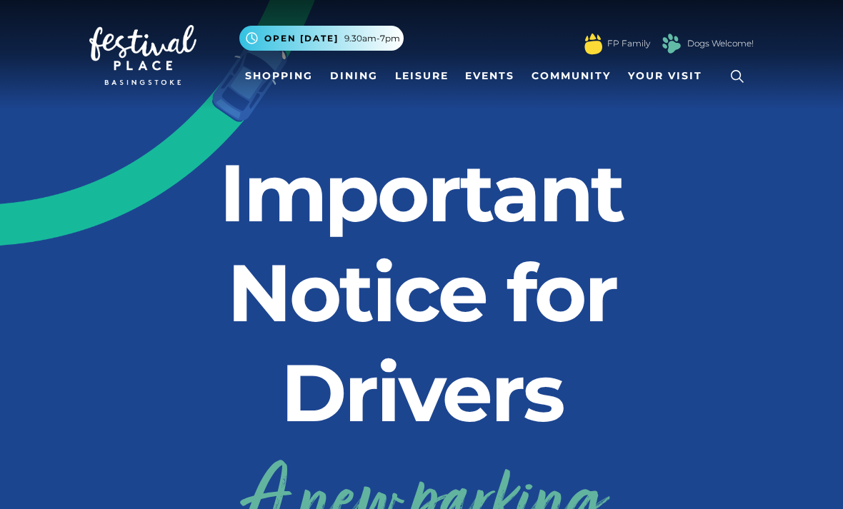 This screenshot has height=509, width=843. Describe the element at coordinates (489, 76) in the screenshot. I see `a: Events` at that location.